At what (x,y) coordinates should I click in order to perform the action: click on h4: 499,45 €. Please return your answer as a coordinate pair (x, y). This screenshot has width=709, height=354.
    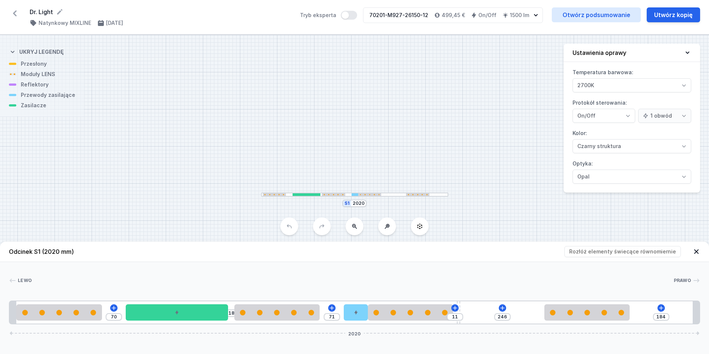
    Looking at the image, I should click on (453, 15).